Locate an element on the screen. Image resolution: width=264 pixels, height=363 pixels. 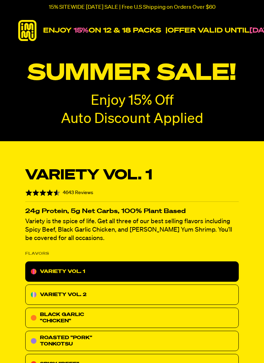
img: immi-logo.svg is located at coordinates (27, 30).